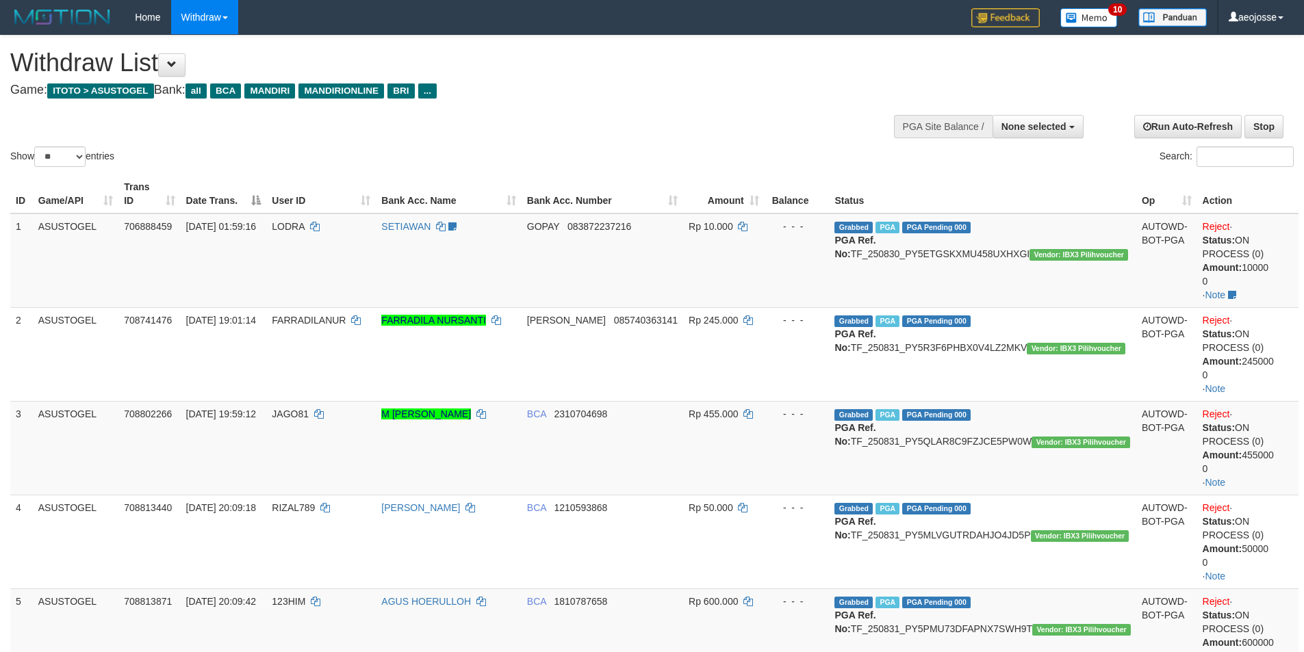 The width and height of the screenshot is (1304, 652). Describe the element at coordinates (1248, 261) in the screenshot. I see `div: ON PROCESS (0) 10000 0` at that location.